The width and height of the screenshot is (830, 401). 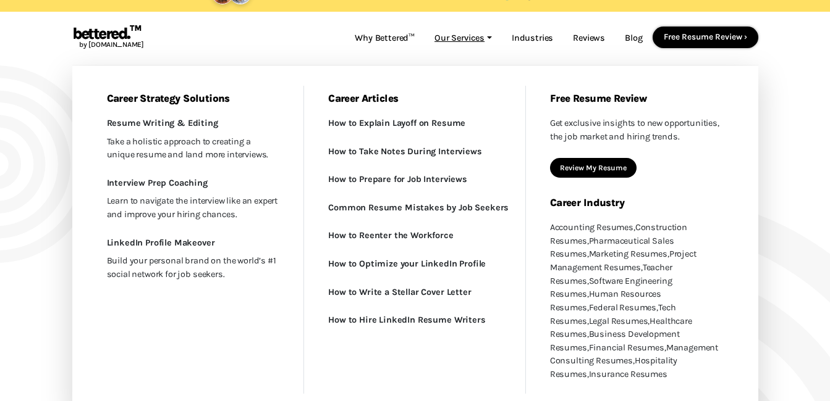 What do you see at coordinates (193, 267) in the screenshot?
I see `p: Build your personal brand on the world’s #1 social network for job seekers.` at bounding box center [193, 267].